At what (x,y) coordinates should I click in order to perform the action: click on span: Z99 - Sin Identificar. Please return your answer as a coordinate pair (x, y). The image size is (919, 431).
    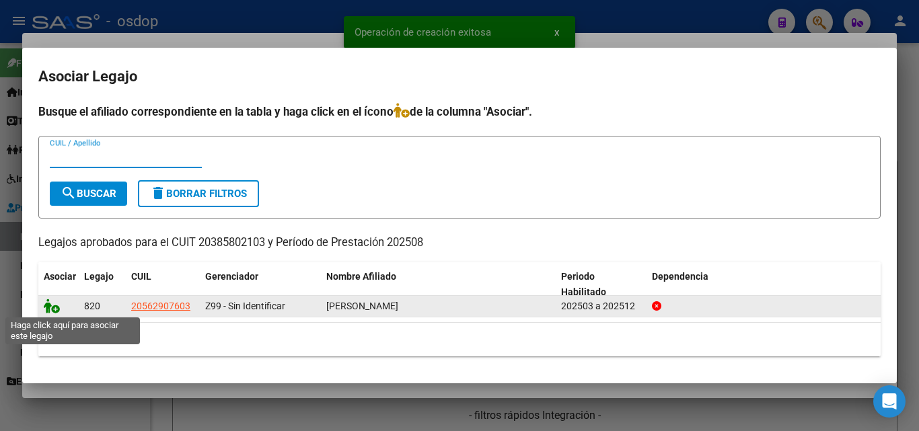
    Looking at the image, I should click on (245, 306).